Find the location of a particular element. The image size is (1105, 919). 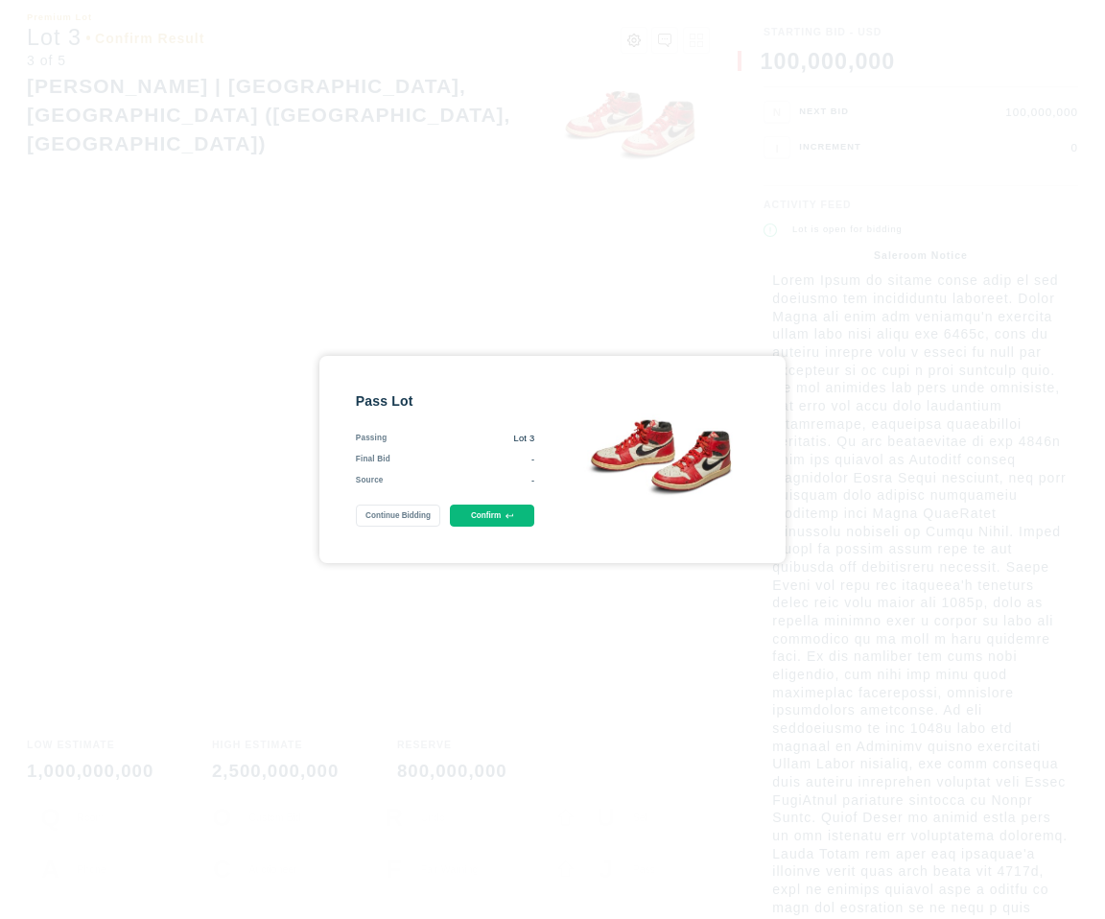

div: Pass Lot is located at coordinates (445, 401).